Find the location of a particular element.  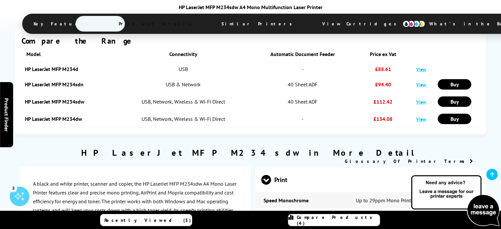

a: Recently Viewed (5) is located at coordinates (146, 220).